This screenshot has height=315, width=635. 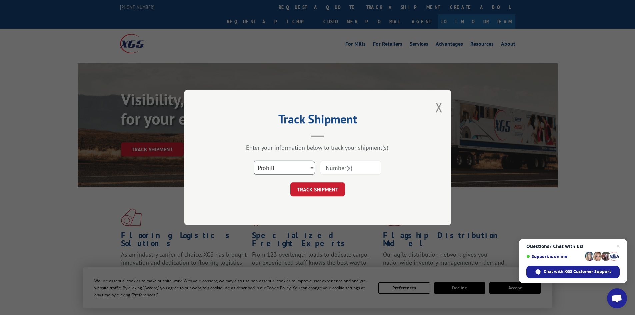 I want to click on h2: Track Shipment, so click(x=318, y=121).